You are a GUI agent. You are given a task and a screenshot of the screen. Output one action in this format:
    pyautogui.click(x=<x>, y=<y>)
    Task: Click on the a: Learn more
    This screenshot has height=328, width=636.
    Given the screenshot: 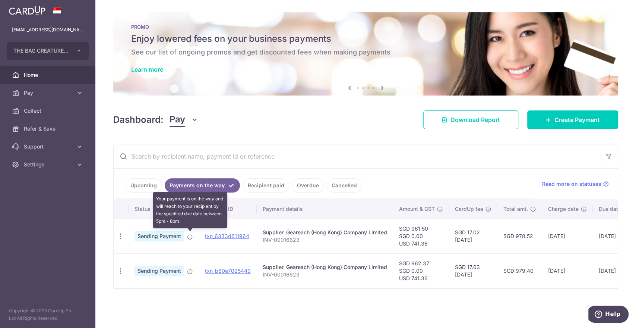 What is the action you would take?
    pyautogui.click(x=147, y=69)
    